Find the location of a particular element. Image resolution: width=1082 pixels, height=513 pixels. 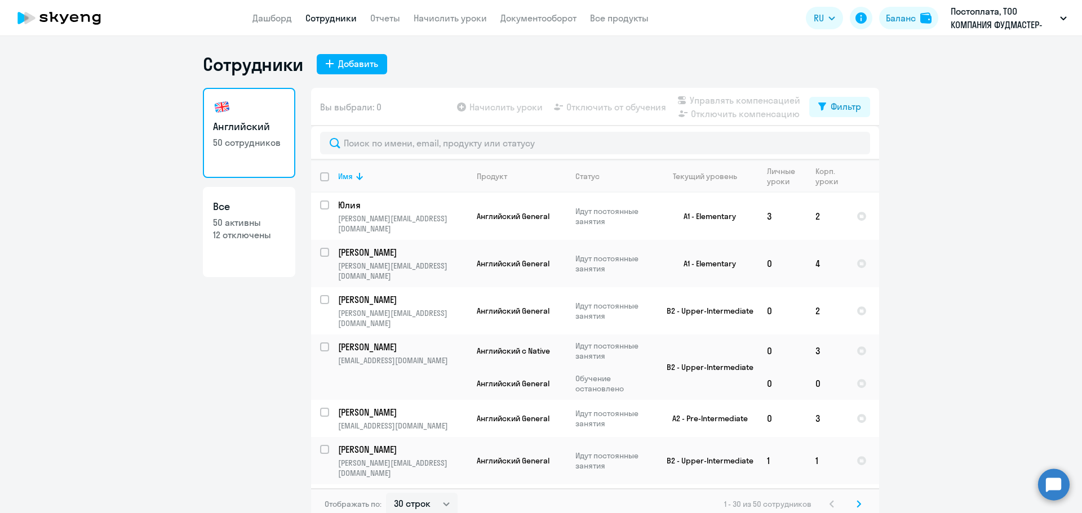

img: english is located at coordinates (222, 107).